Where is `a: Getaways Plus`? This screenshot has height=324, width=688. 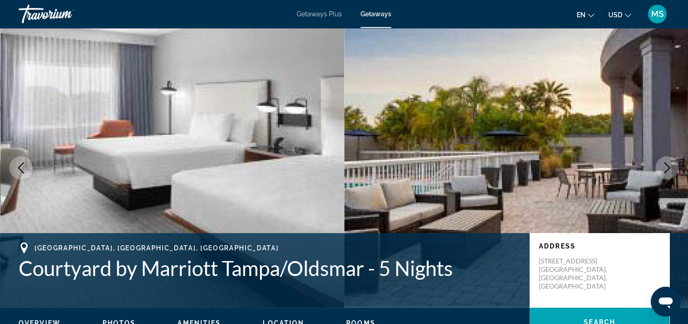
a: Getaways Plus is located at coordinates (319, 14).